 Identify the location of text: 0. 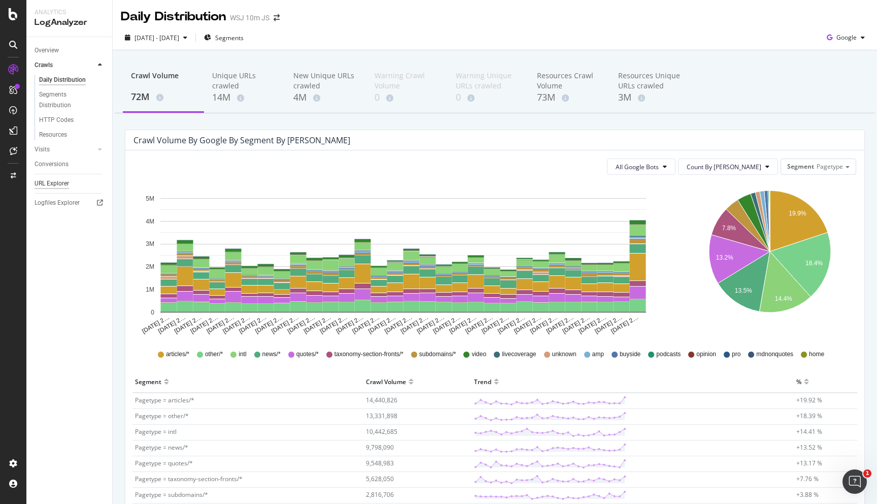
(152, 312).